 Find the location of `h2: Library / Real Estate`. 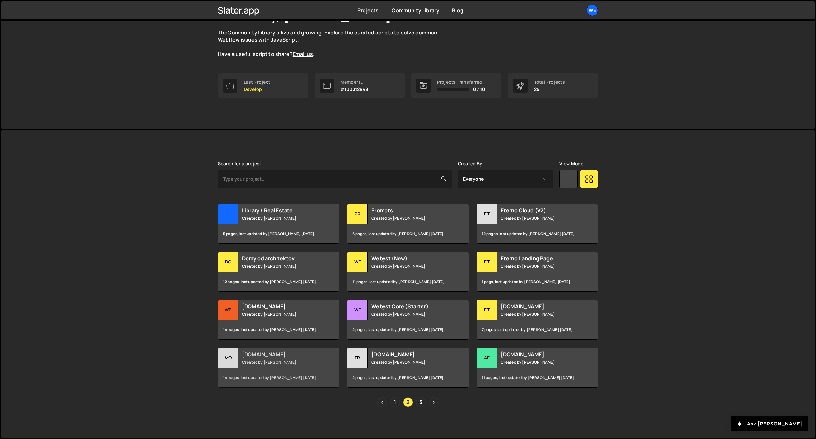

h2: Library / Real Estate is located at coordinates (281, 210).